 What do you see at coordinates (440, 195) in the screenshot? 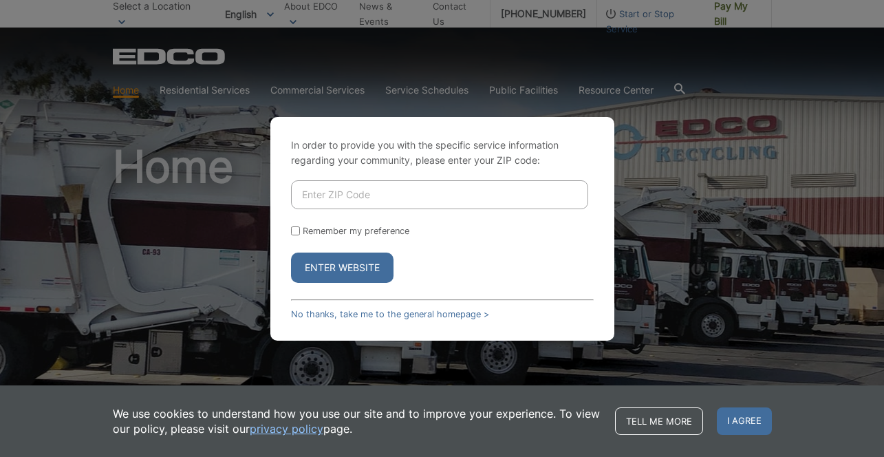
I see `input: Enter ZIP Code` at bounding box center [440, 195].